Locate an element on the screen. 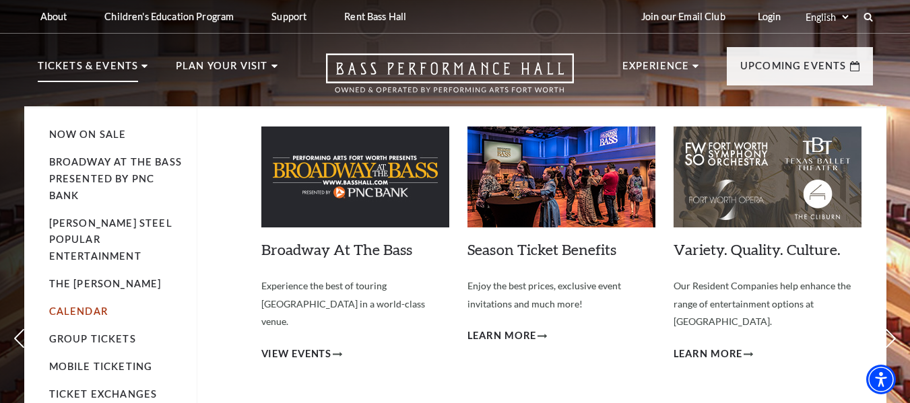  a: Season Ticket Benefits is located at coordinates (542, 249).